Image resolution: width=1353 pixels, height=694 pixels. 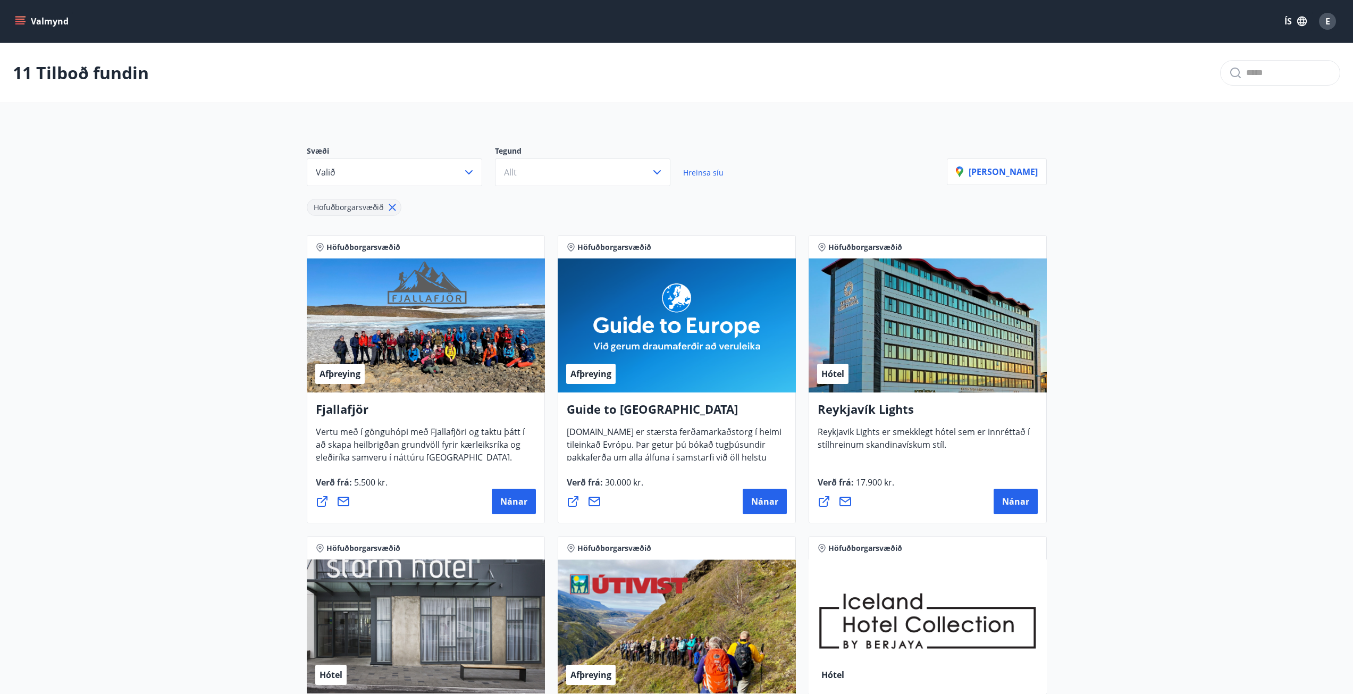 What do you see at coordinates (401, 152) in the screenshot?
I see `p: Svæði` at bounding box center [401, 152].